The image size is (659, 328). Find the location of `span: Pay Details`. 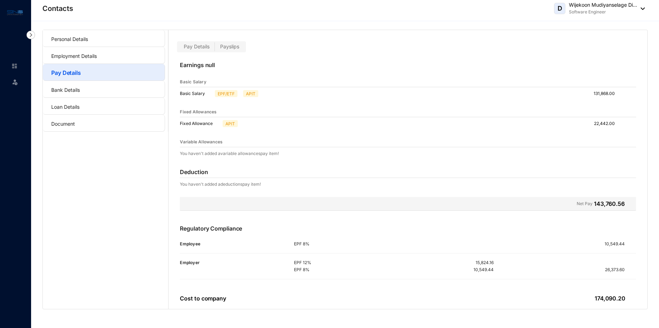

span: Pay Details is located at coordinates (197, 46).